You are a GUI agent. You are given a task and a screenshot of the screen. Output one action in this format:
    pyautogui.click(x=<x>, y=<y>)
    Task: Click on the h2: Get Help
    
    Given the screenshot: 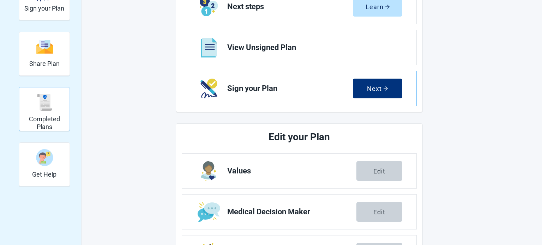 What is the action you would take?
    pyautogui.click(x=44, y=175)
    